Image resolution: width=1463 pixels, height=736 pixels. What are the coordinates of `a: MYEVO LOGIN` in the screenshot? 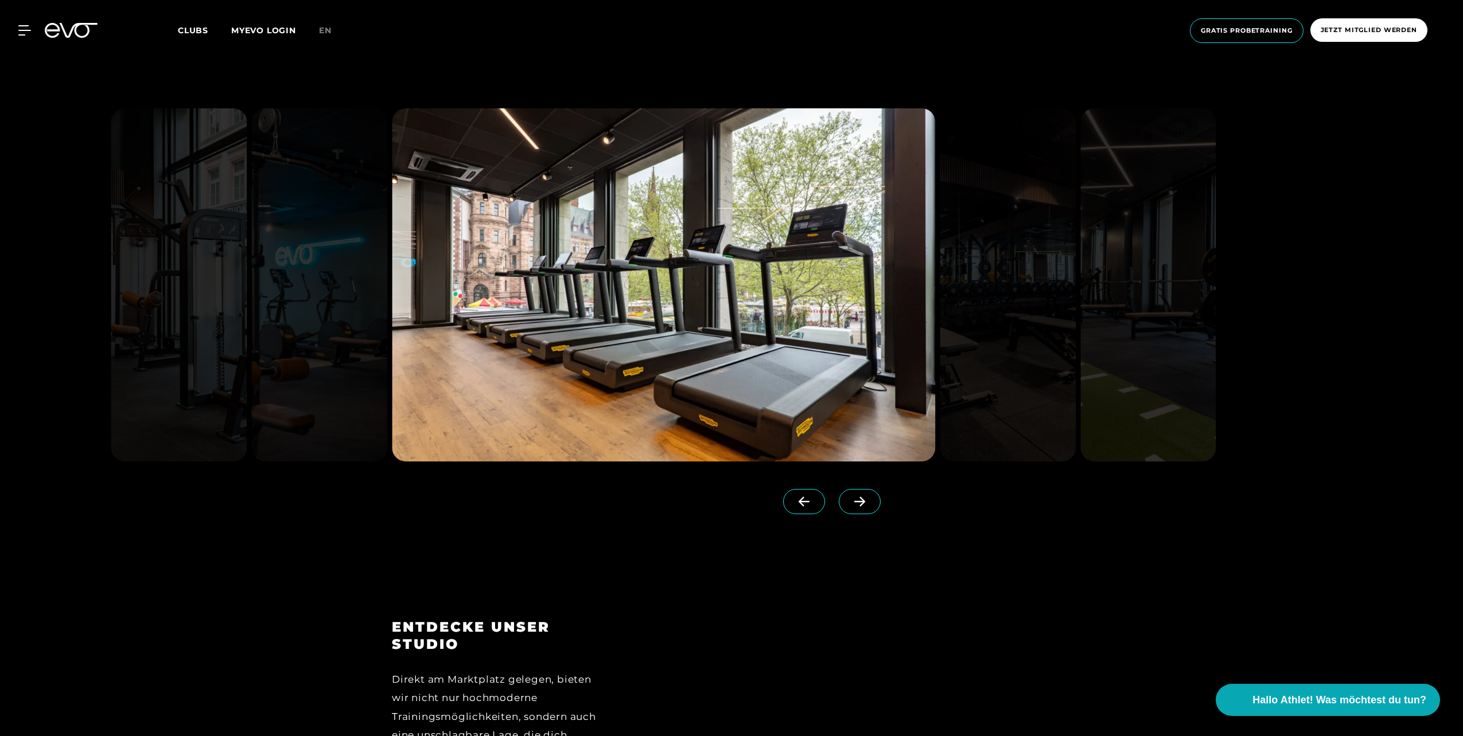 It's located at (263, 30).